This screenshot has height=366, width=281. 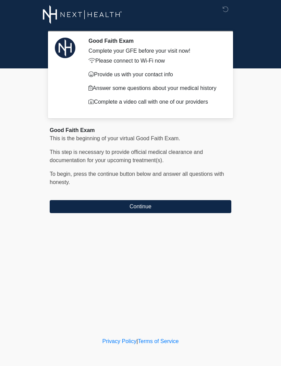 I want to click on button: Continue, so click(x=140, y=207).